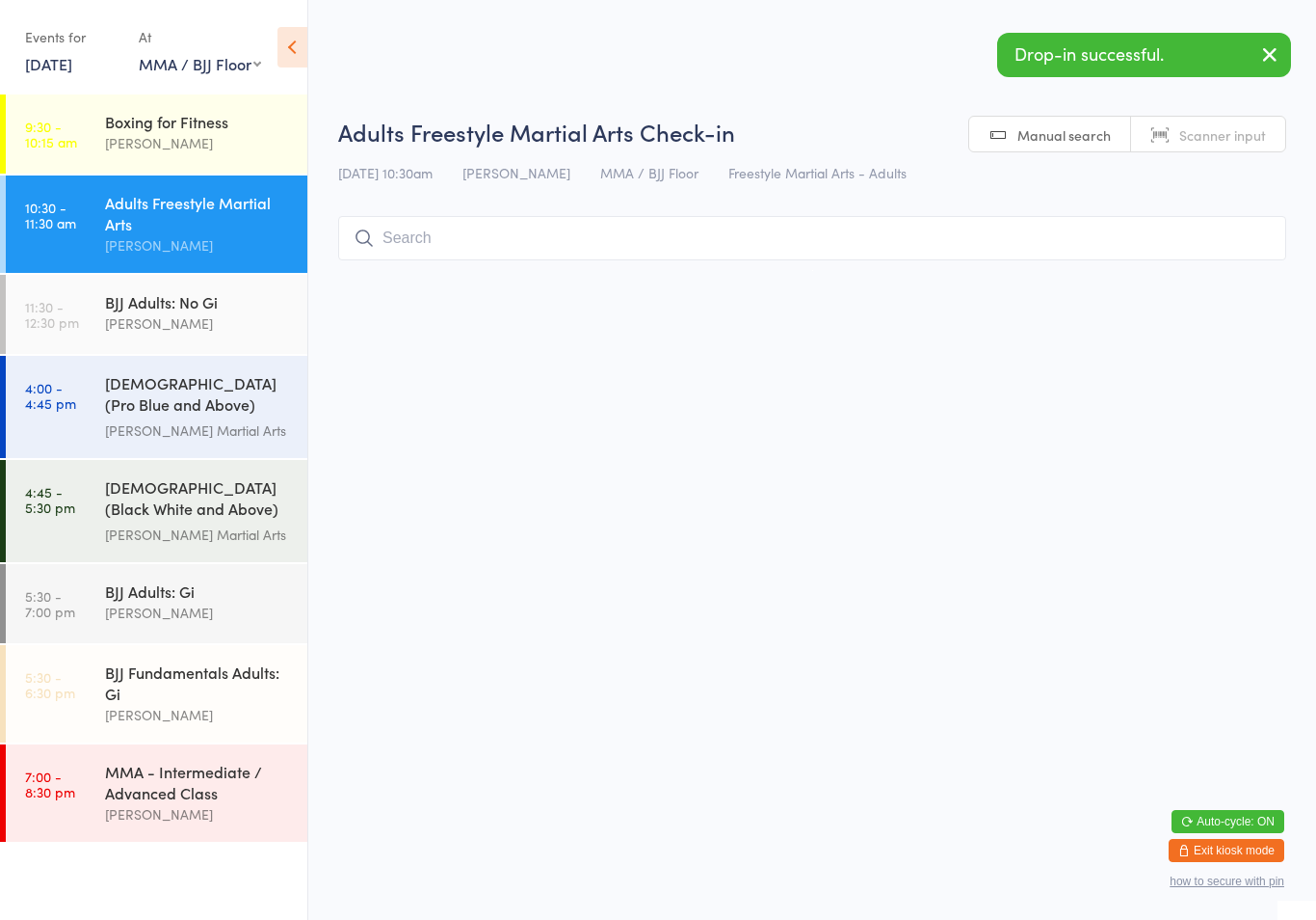 Image resolution: width=1316 pixels, height=920 pixels. What do you see at coordinates (197, 213) in the screenshot?
I see `div: Adults Freestyle Martial Arts` at bounding box center [197, 213].